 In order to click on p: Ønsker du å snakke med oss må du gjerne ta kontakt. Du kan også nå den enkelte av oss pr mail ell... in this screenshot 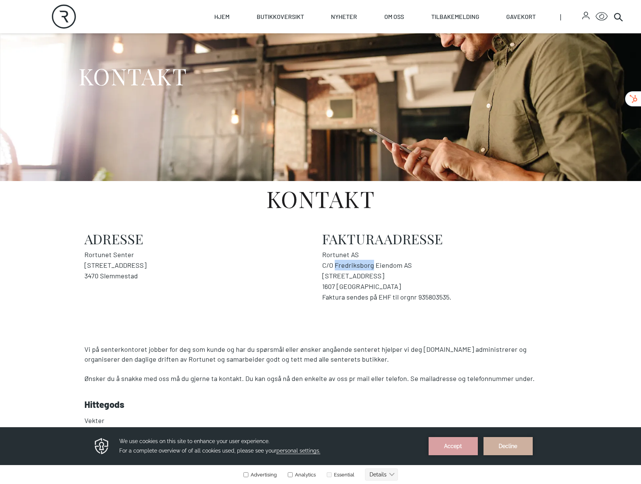, I will do `click(321, 379)`.